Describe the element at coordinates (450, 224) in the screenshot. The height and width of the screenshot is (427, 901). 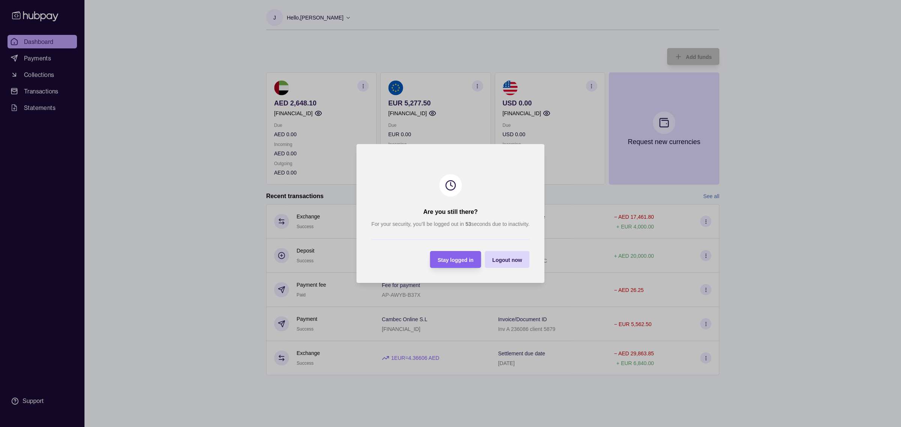
I see `p: For your security, you’ll be logged out in seconds due to inactivity.` at that location.